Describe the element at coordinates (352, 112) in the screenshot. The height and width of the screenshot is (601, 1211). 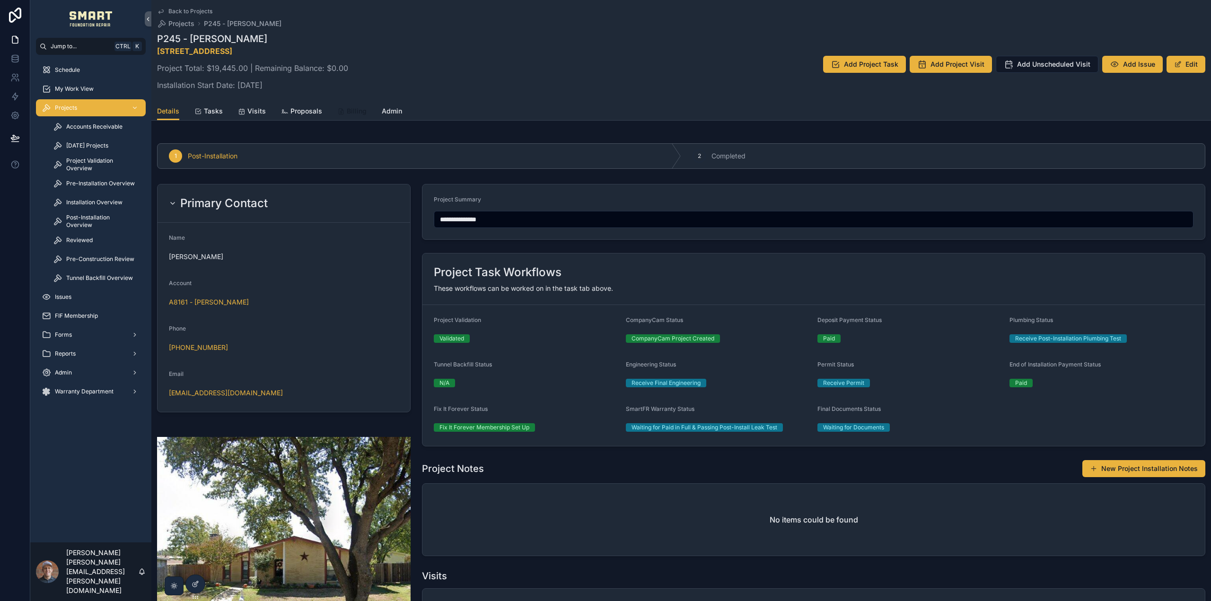
I see `a: Billing` at that location.